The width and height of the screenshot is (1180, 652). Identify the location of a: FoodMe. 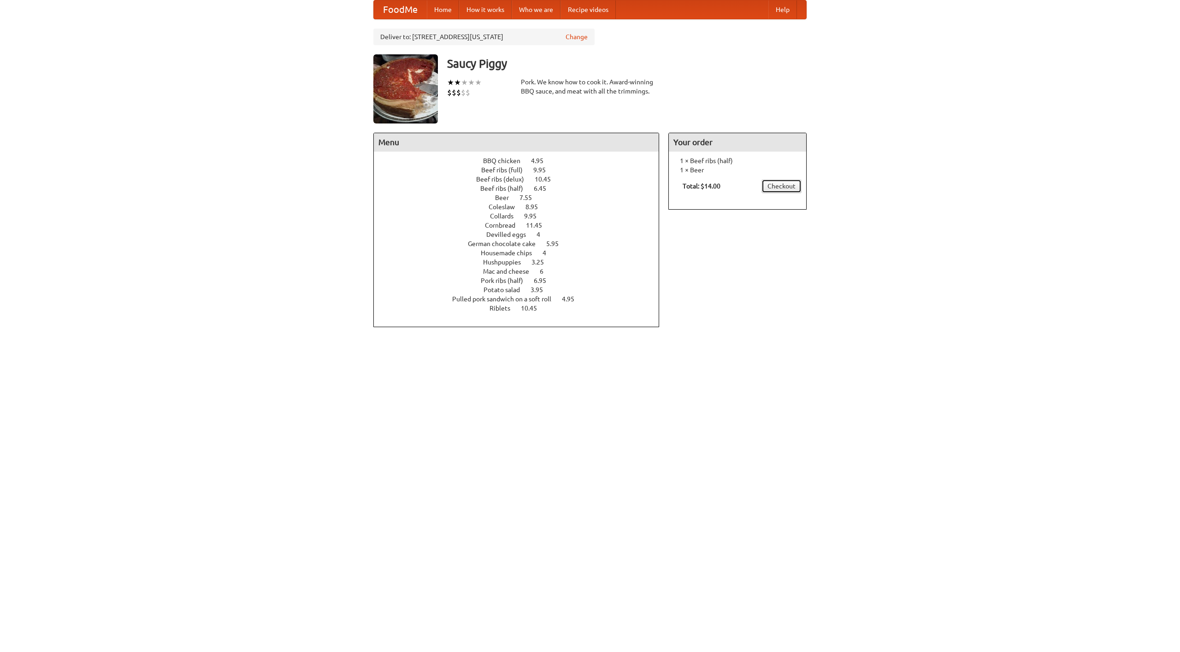
(400, 10).